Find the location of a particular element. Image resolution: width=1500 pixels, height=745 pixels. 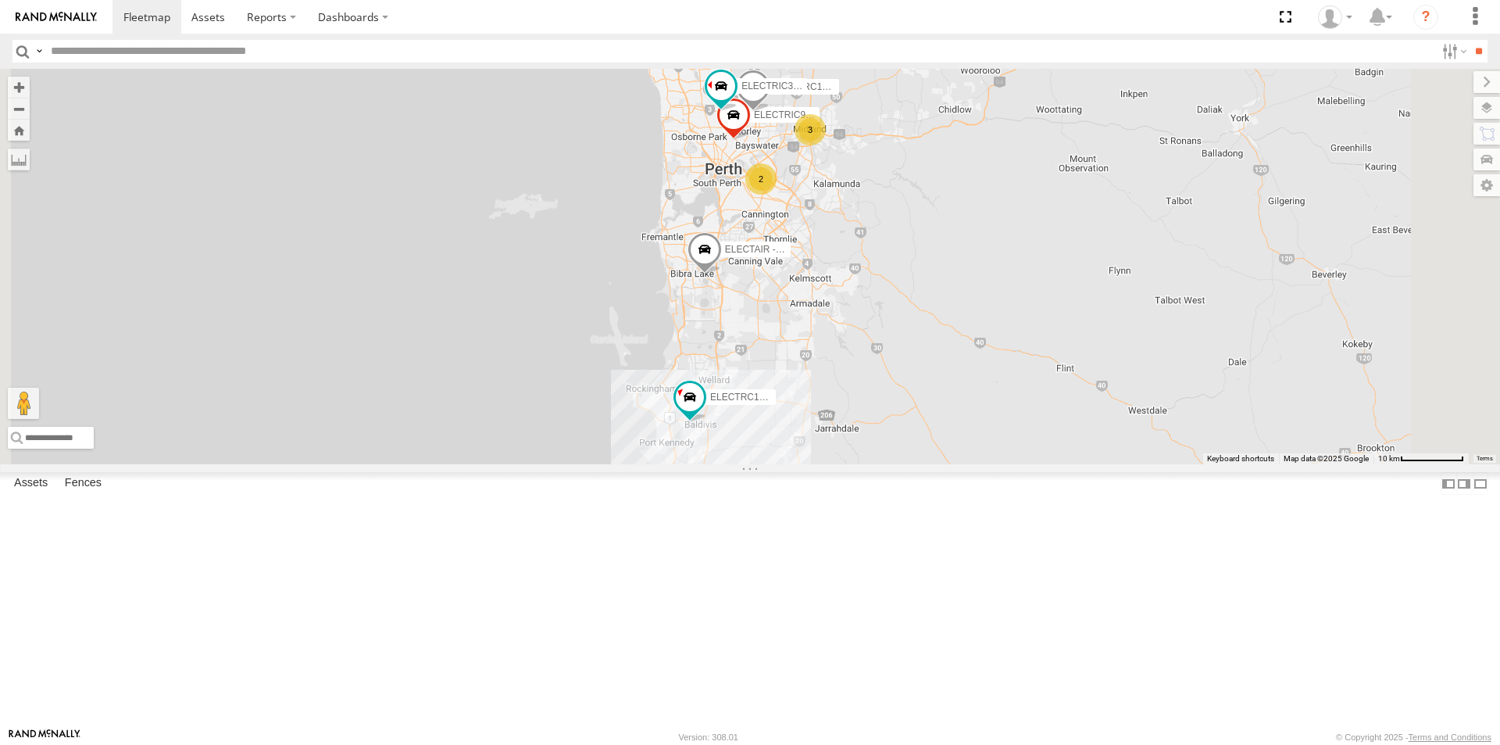

button: Zoom out is located at coordinates (19, 109).